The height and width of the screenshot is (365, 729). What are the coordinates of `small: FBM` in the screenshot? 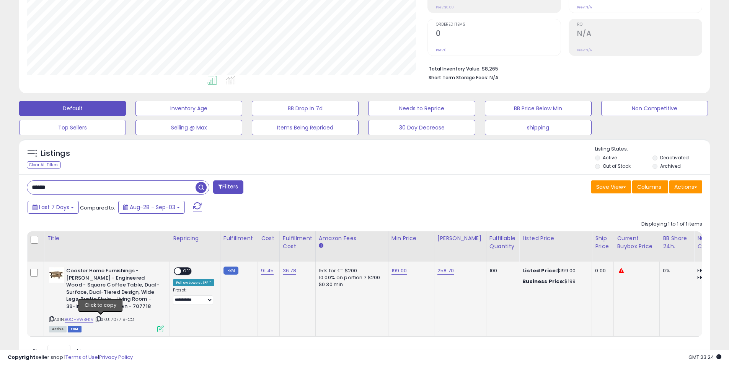 It's located at (231, 270).